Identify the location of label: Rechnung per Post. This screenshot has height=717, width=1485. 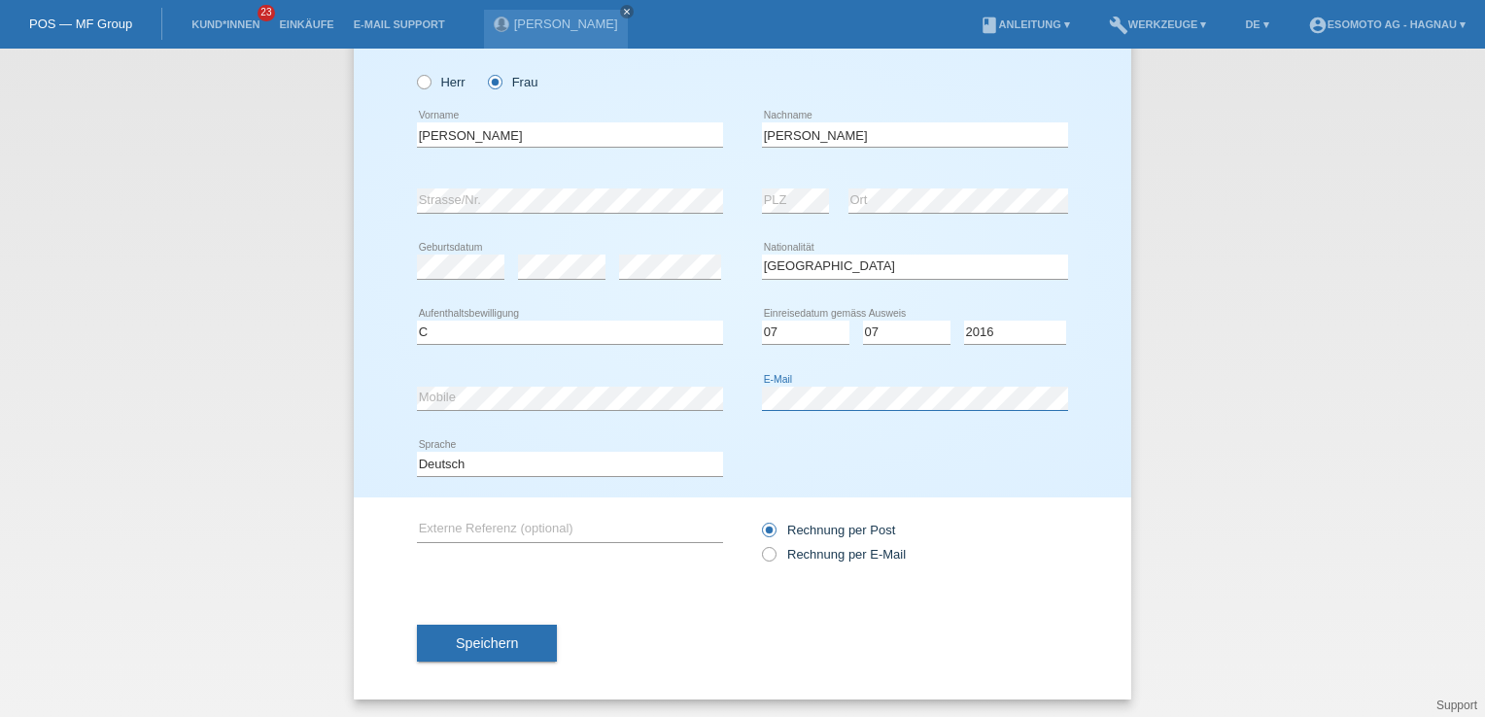
(828, 530).